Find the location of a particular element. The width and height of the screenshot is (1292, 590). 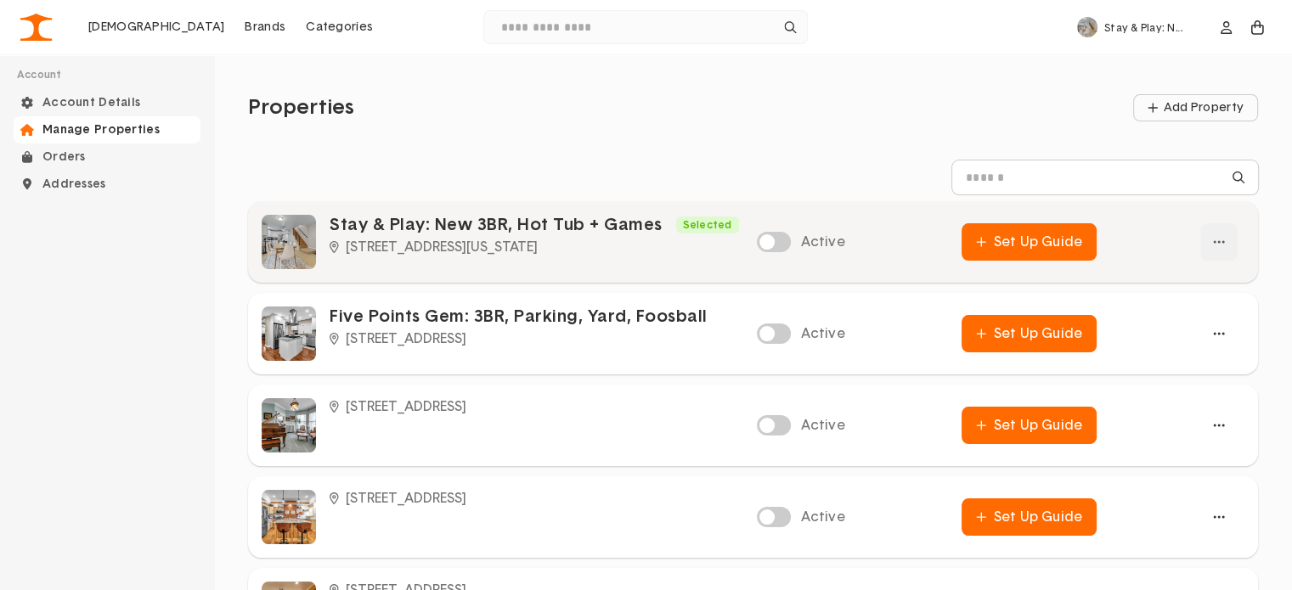

div: Account Details is located at coordinates (107, 103).